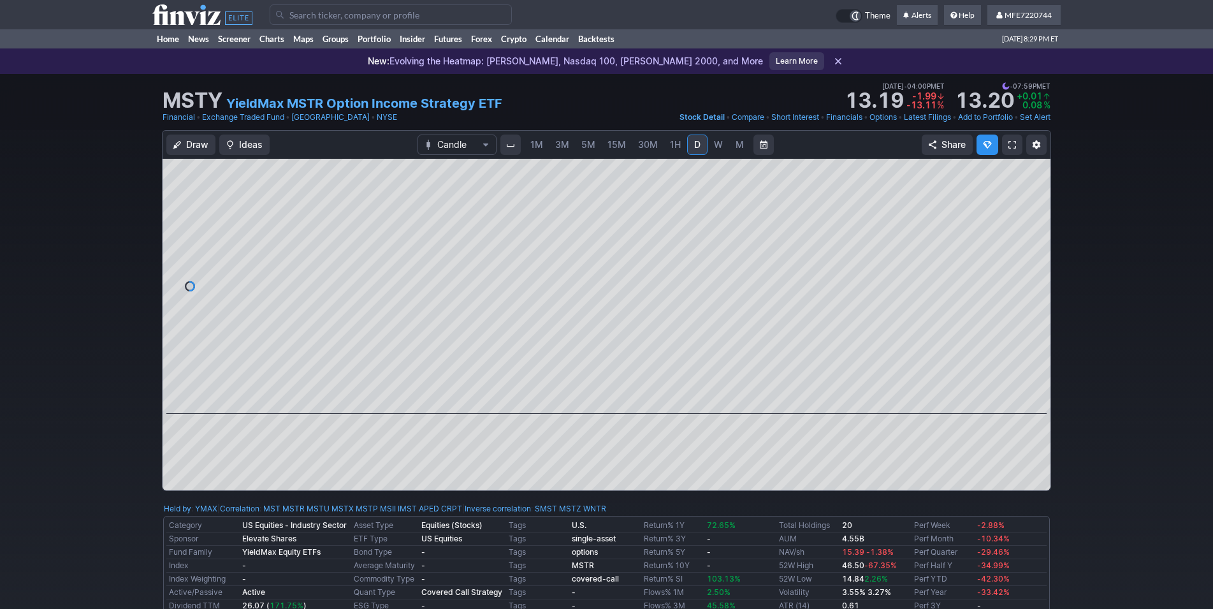 This screenshot has width=1213, height=609. Describe the element at coordinates (880, 565) in the screenshot. I see `span: -67.35%` at that location.